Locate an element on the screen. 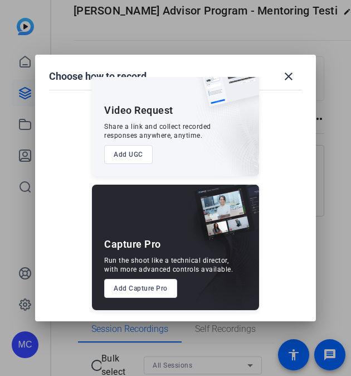 The height and width of the screenshot is (376, 351). mat-icon: close is located at coordinates (289, 76).